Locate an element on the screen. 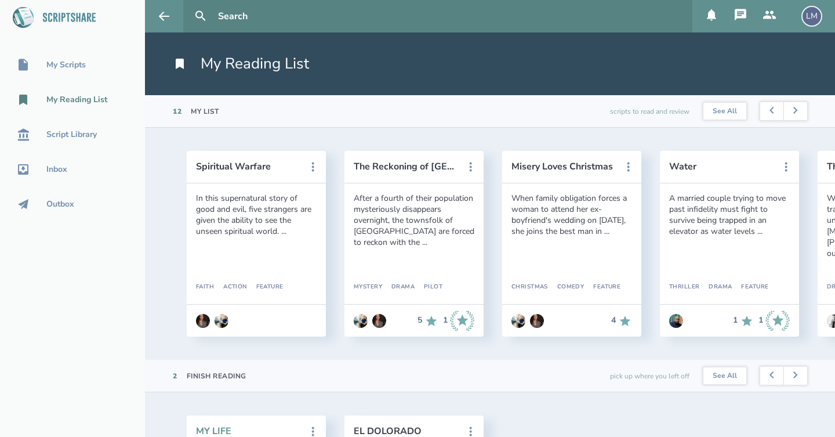  button: EL DOLORADO is located at coordinates (406, 431).